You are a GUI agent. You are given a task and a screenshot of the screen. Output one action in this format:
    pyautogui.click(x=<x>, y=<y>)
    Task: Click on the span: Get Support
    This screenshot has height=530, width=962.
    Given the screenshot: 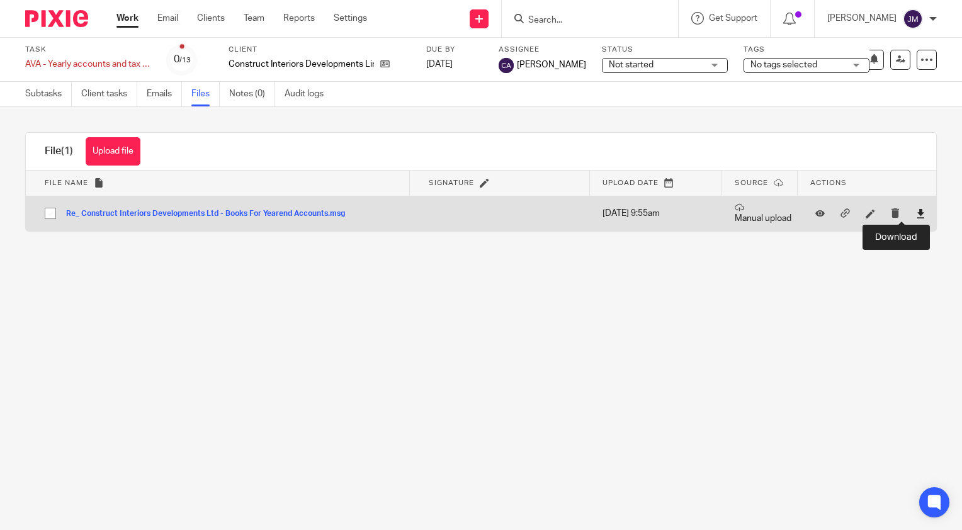 What is the action you would take?
    pyautogui.click(x=733, y=18)
    